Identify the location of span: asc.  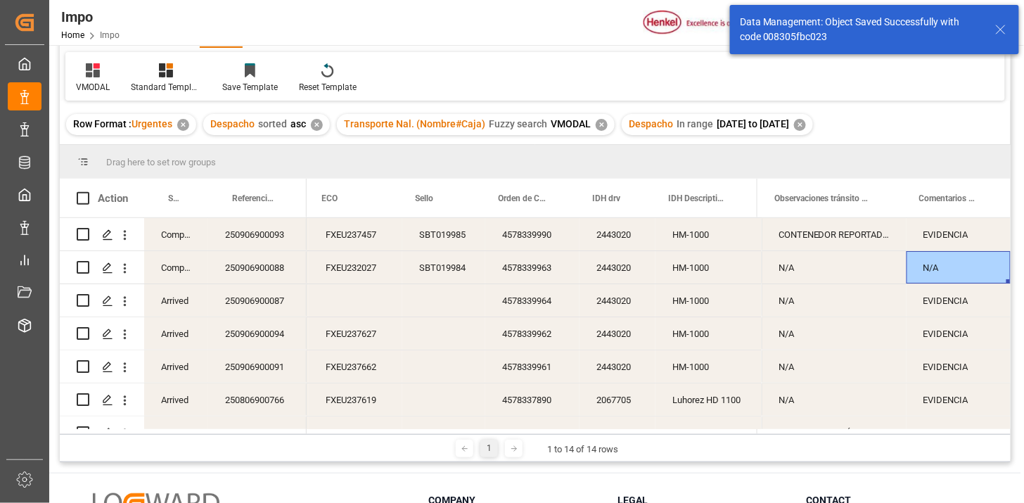
(298, 124).